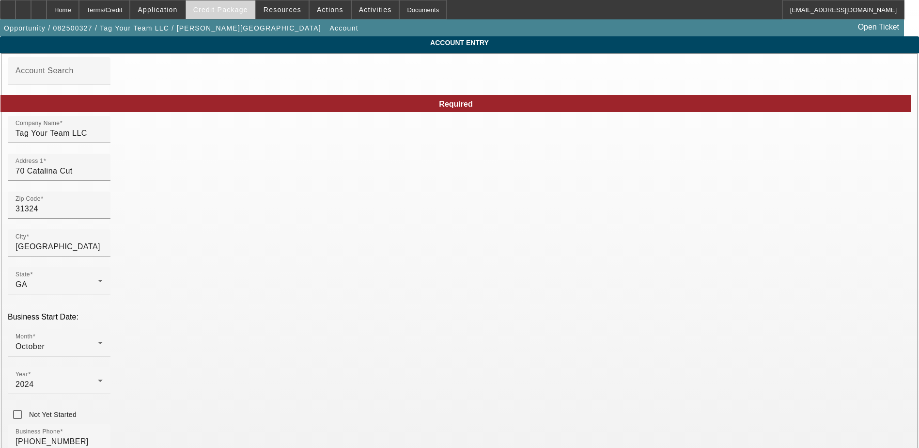  What do you see at coordinates (330, 10) in the screenshot?
I see `button: Actions` at bounding box center [330, 10].